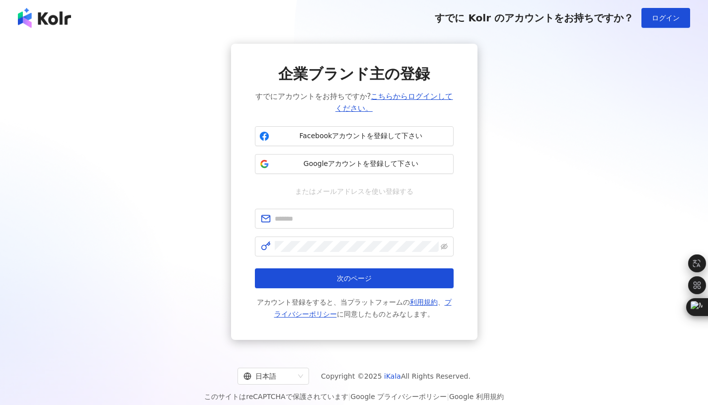  I want to click on a: iKala, so click(393, 376).